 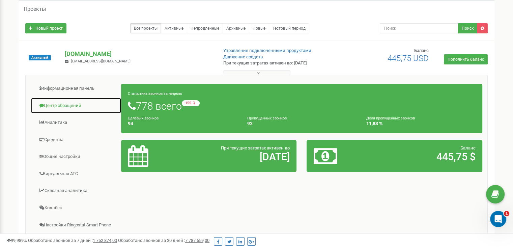 What do you see at coordinates (259, 28) in the screenshot?
I see `a: Новые` at bounding box center [259, 28].